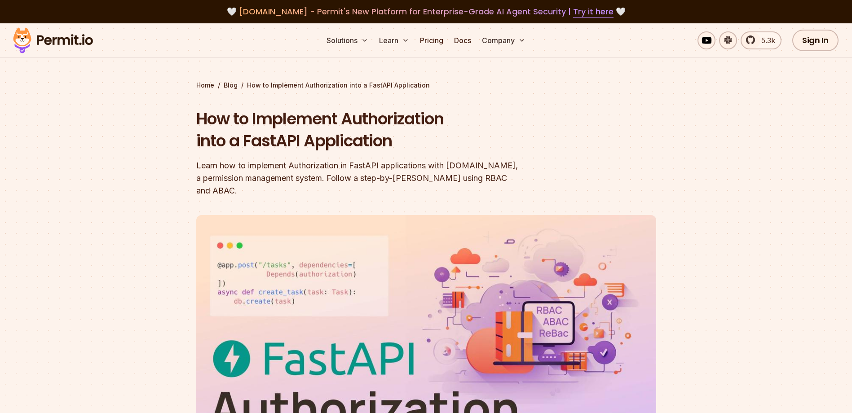 This screenshot has height=413, width=852. What do you see at coordinates (53, 40) in the screenshot?
I see `img: Permit logo` at bounding box center [53, 40].